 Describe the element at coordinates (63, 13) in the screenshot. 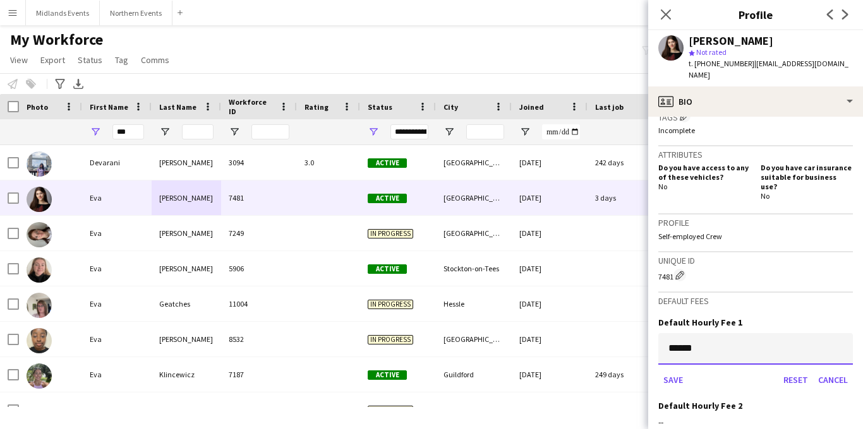

I see `button: Midlands Events` at that location.